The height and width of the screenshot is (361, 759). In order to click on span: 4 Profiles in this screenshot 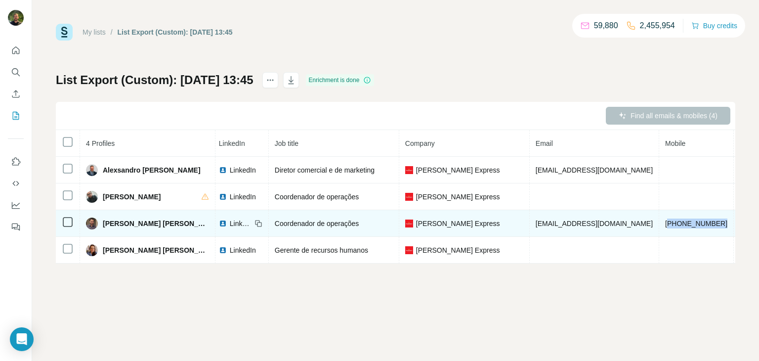, I will do `click(100, 143)`.